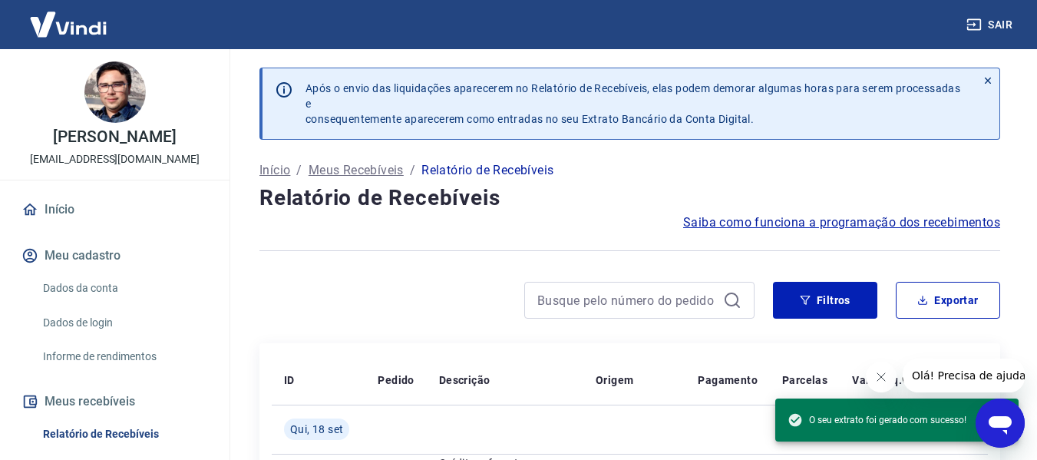 Image resolution: width=1037 pixels, height=460 pixels. Describe the element at coordinates (629, 198) in the screenshot. I see `h4: Relatório de Recebíveis` at that location.